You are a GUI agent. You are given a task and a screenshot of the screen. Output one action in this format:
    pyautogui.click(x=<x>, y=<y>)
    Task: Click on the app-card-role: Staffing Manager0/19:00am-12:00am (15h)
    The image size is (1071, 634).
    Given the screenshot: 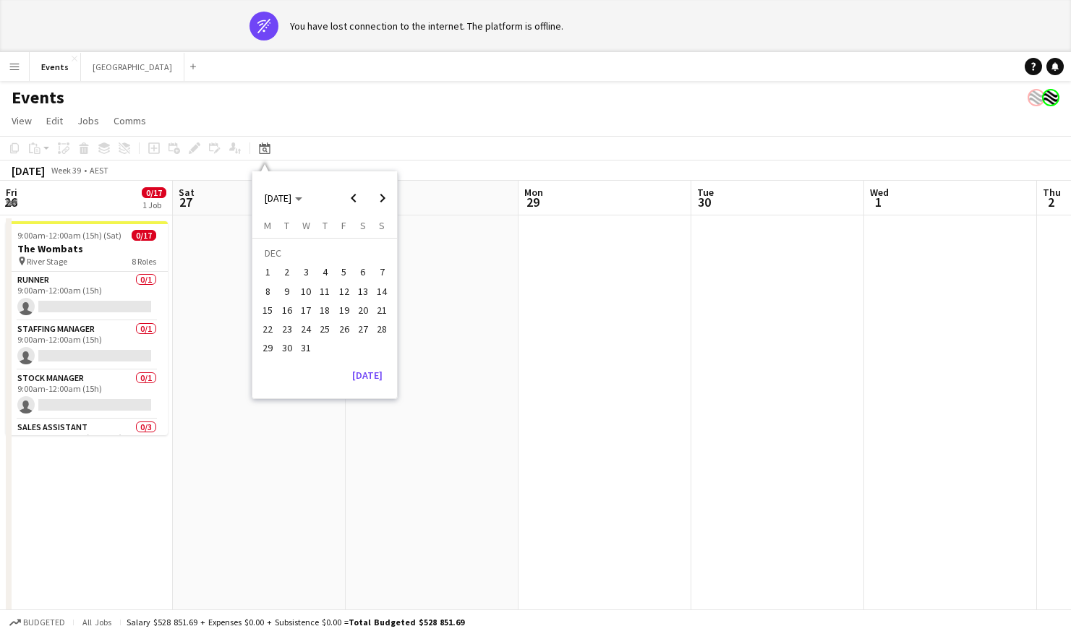 What is the action you would take?
    pyautogui.click(x=87, y=346)
    